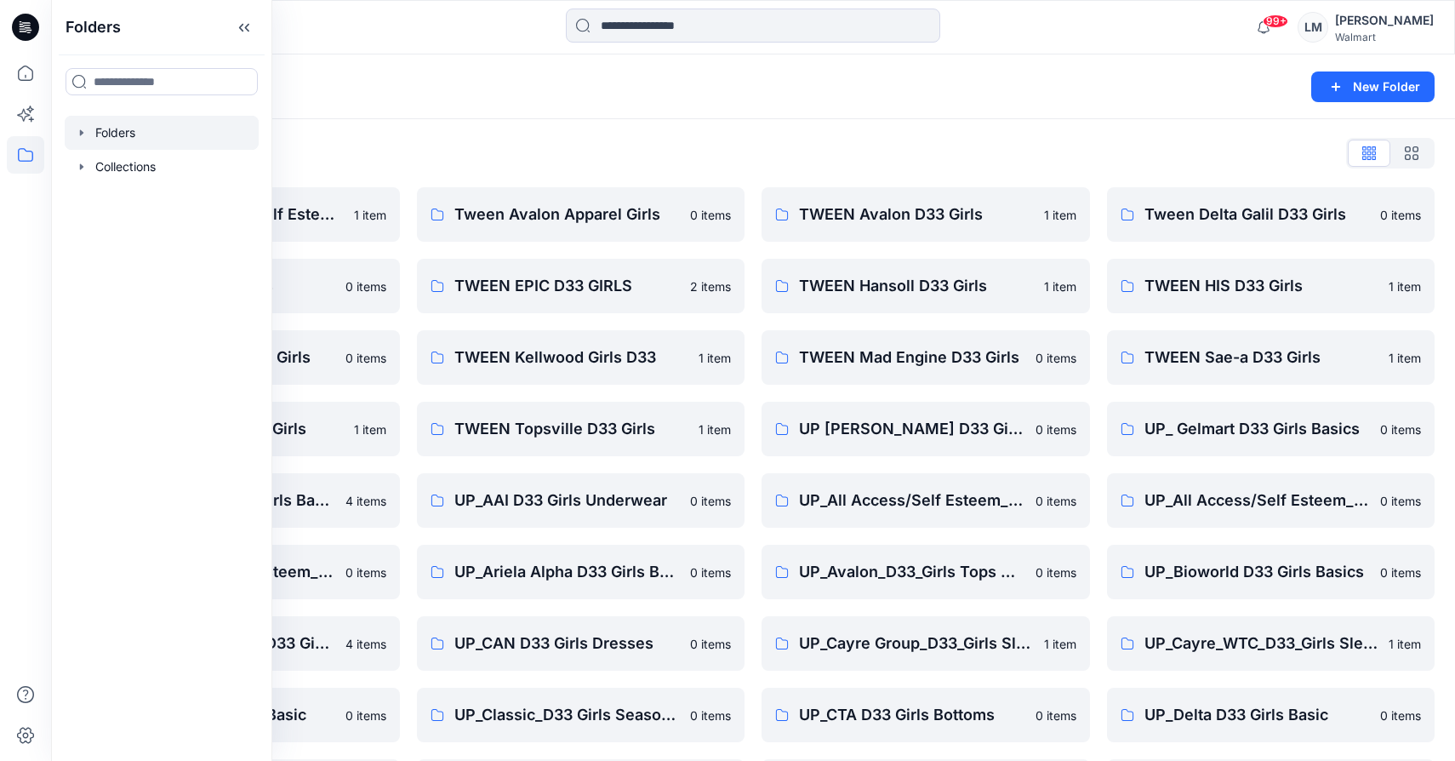  Describe the element at coordinates (1271, 357) in the screenshot. I see `a: TWEEN Sae-a D33 Girls1 item` at that location.